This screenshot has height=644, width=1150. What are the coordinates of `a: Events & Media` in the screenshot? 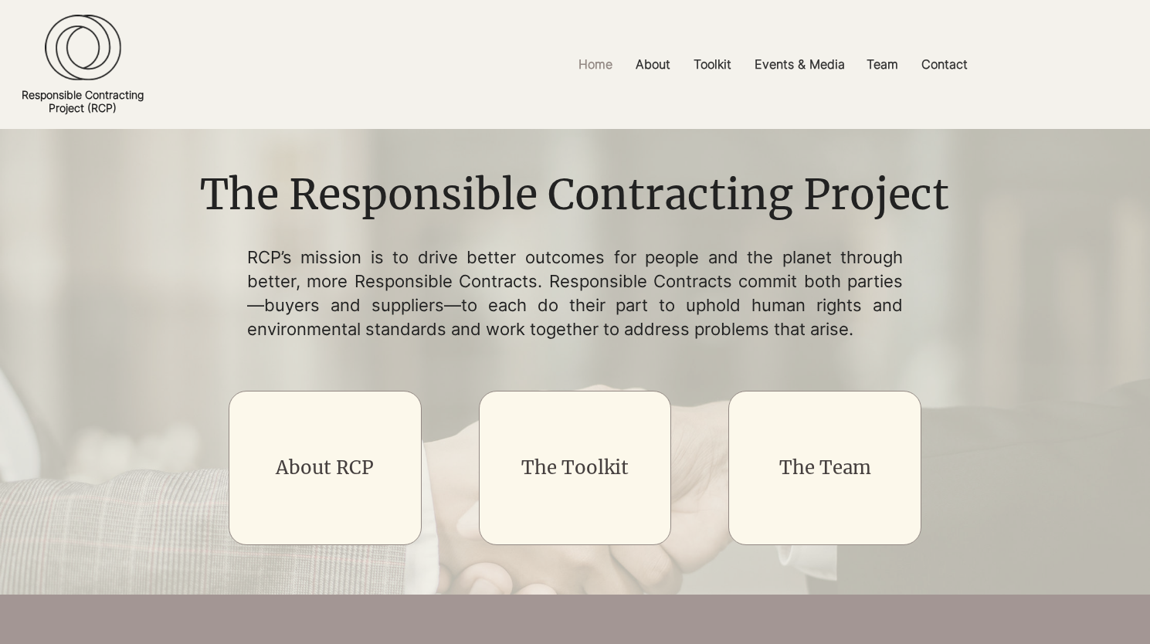 It's located at (799, 64).